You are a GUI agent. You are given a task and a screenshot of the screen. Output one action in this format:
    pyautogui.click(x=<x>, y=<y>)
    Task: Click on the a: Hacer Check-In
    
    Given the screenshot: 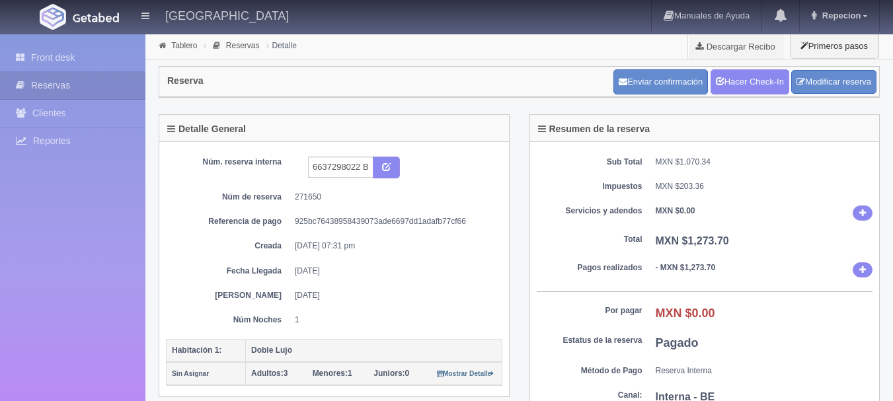 What is the action you would take?
    pyautogui.click(x=749, y=82)
    